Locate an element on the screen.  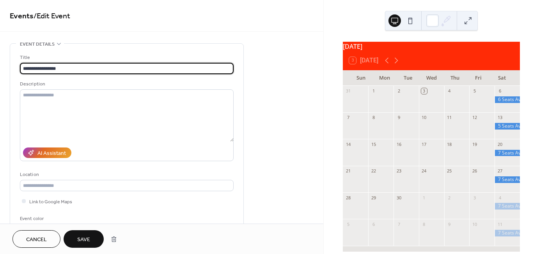
div: 30 is located at coordinates (399, 197).